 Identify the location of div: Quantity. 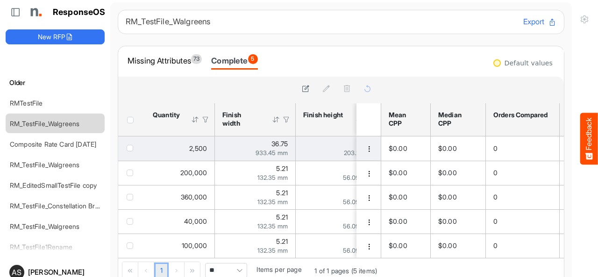
(166, 115).